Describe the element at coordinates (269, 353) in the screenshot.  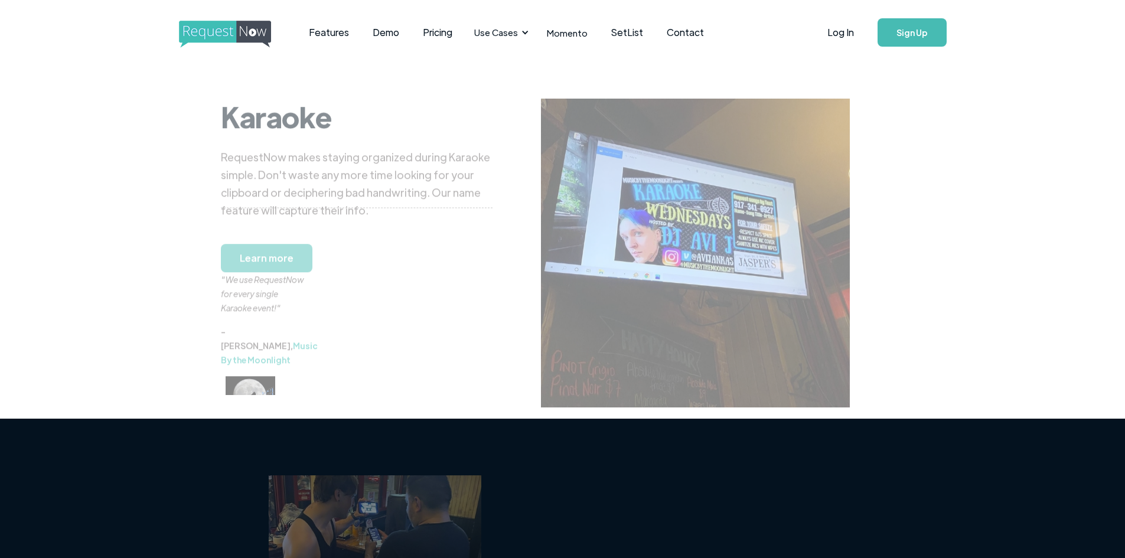
I see `a: Music By the Moonlight` at that location.